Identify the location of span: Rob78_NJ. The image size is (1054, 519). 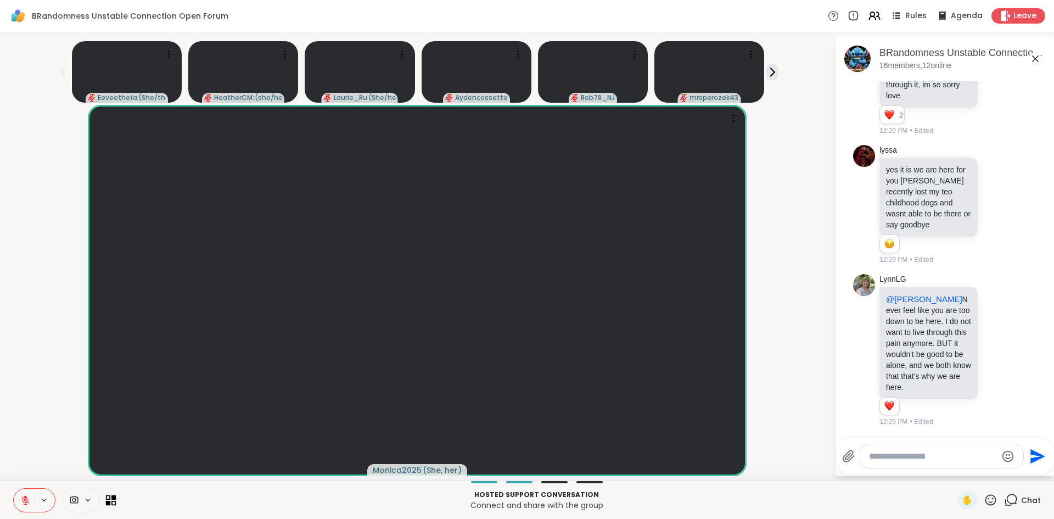
(598, 98).